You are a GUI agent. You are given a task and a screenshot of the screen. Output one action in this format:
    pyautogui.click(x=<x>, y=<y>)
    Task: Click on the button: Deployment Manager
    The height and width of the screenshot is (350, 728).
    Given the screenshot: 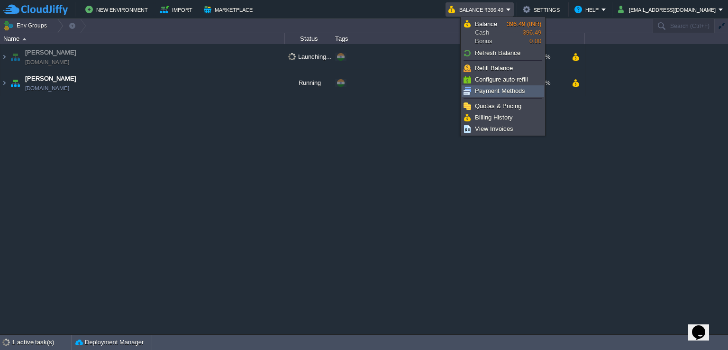 What is the action you would take?
    pyautogui.click(x=110, y=342)
    